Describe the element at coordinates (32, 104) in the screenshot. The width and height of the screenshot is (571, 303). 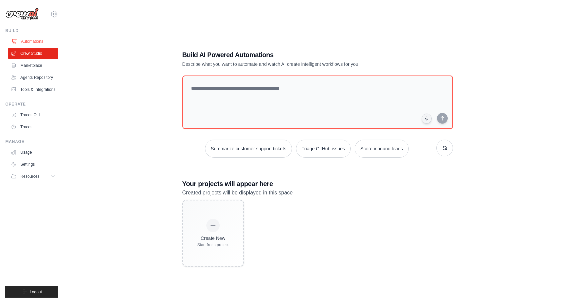
I see `div: Operate` at that location.